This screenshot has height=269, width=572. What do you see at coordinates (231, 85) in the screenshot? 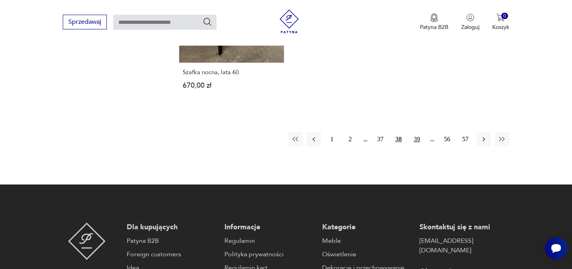
I see `p: 670,00 zł` at bounding box center [231, 85].